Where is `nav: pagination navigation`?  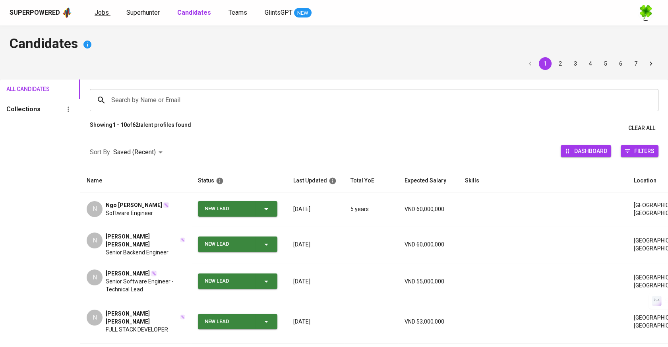 nav: pagination navigation is located at coordinates (591, 64).